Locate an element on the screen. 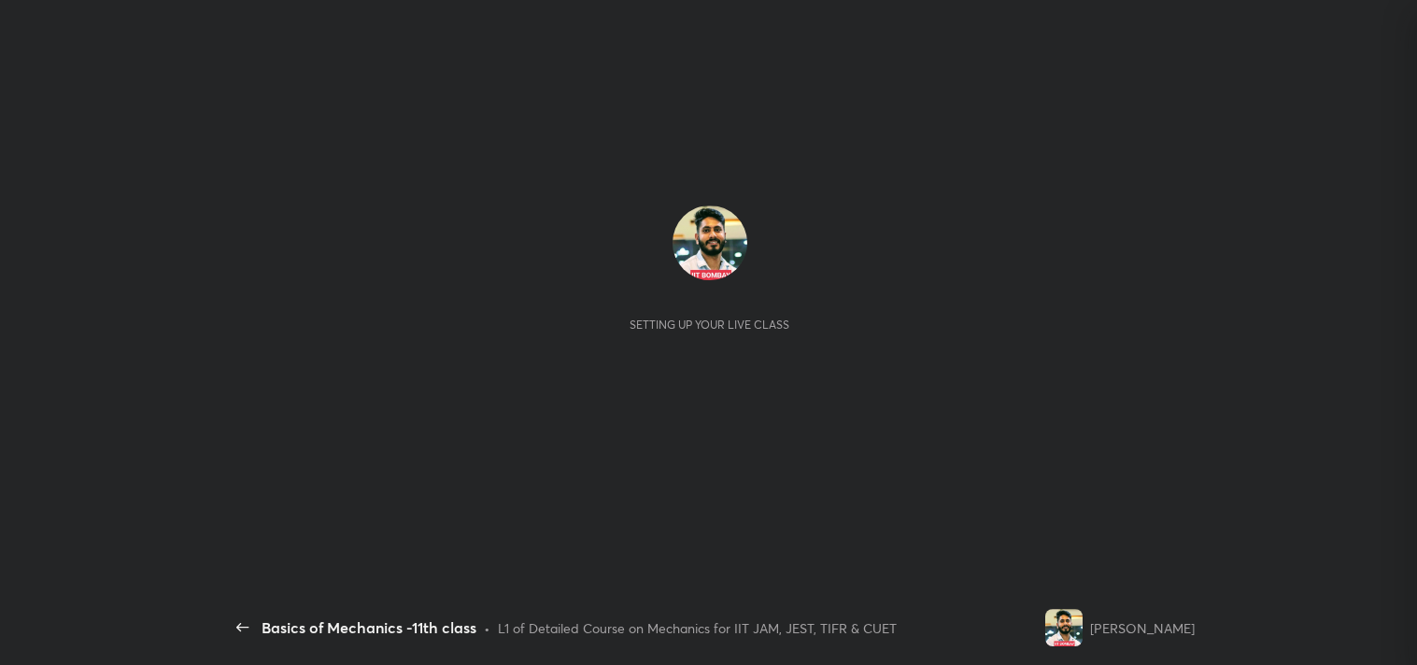 Image resolution: width=1417 pixels, height=665 pixels. div: Setting up your live class is located at coordinates (709, 324).